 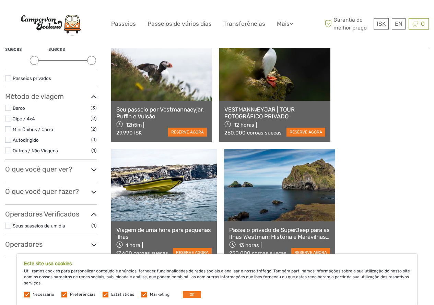 What do you see at coordinates (83, 15) in the screenshot?
I see `button: Abra o widget de bate-papo do LiveChat` at bounding box center [83, 15].